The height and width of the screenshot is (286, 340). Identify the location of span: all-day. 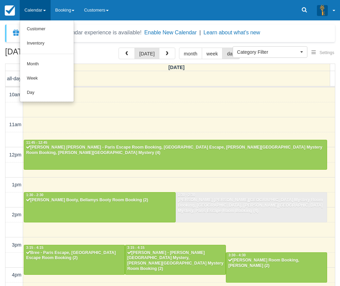
(14, 79).